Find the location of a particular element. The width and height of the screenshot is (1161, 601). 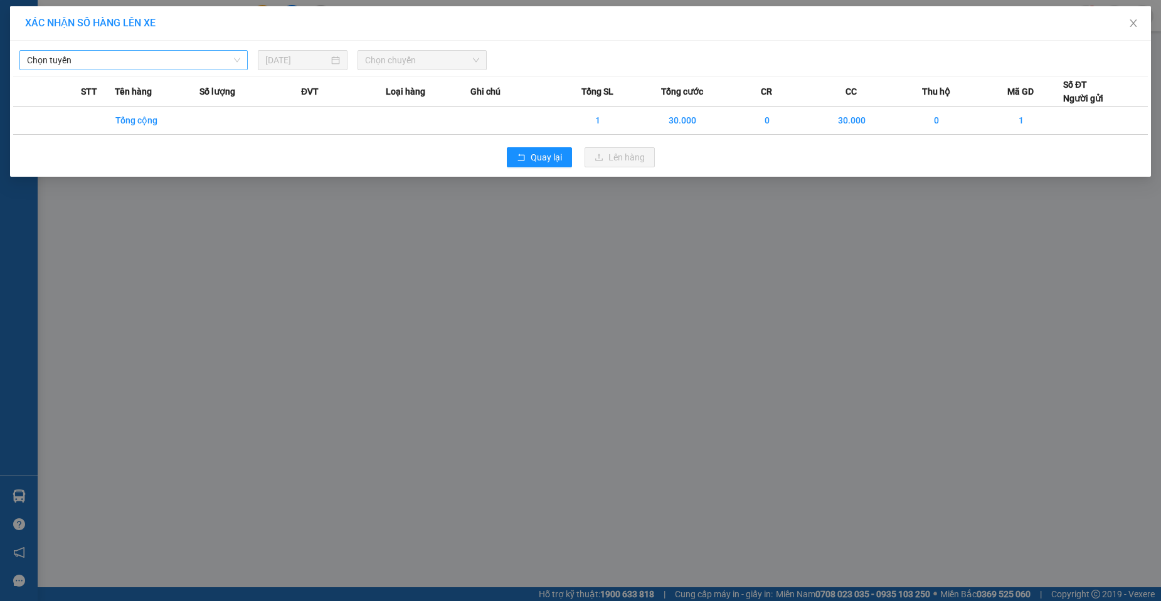

span: ĐVT is located at coordinates (310, 92).